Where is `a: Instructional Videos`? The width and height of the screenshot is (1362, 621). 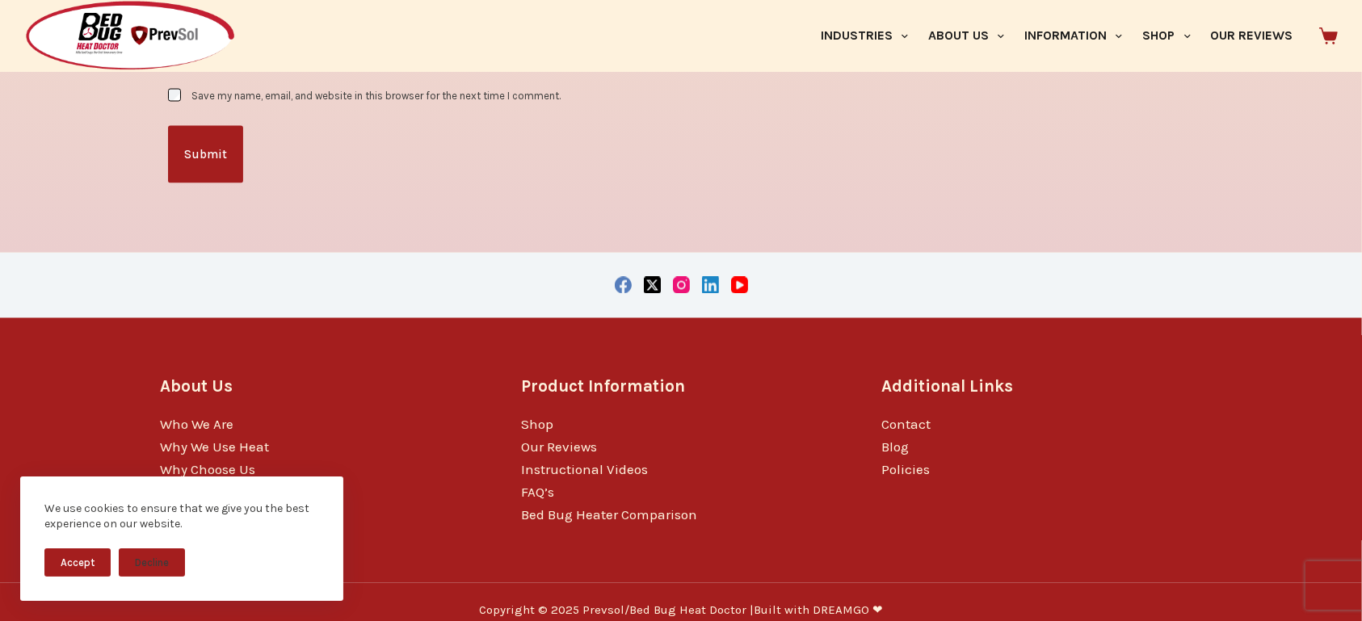
a: Instructional Videos is located at coordinates (584, 470).